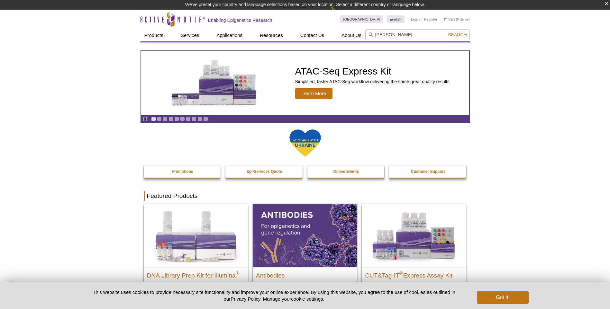 The height and width of the screenshot is (309, 610). I want to click on img: DNA Library Prep Kit for Illumina, so click(196, 236).